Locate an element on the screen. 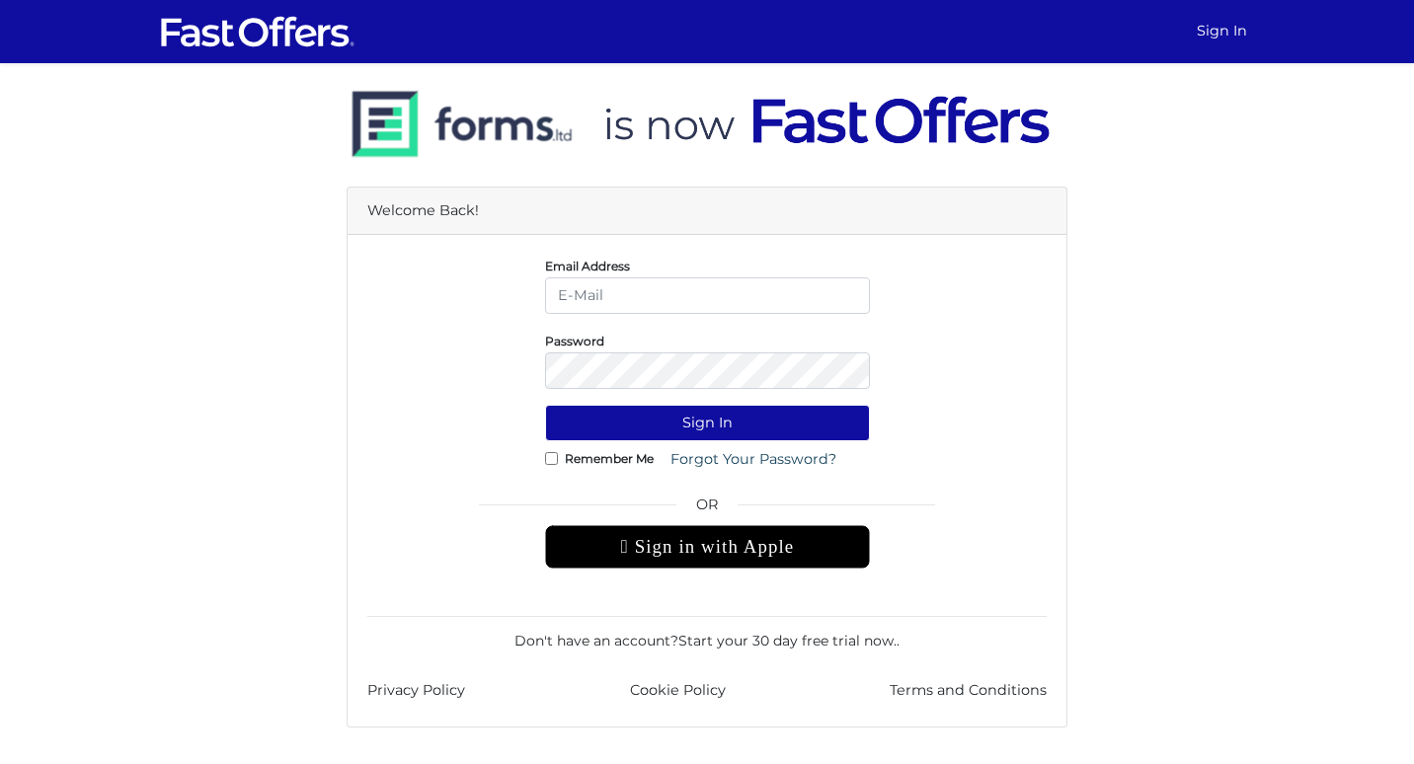 Image resolution: width=1414 pixels, height=764 pixels. a: Terms and Conditions is located at coordinates (967, 690).